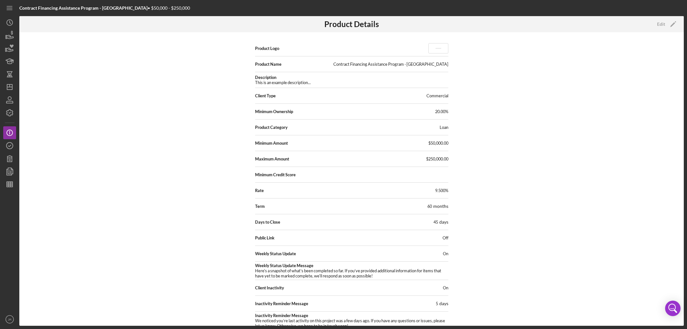 This screenshot has height=329, width=687. Describe the element at coordinates (259, 190) in the screenshot. I see `span: Rate` at that location.